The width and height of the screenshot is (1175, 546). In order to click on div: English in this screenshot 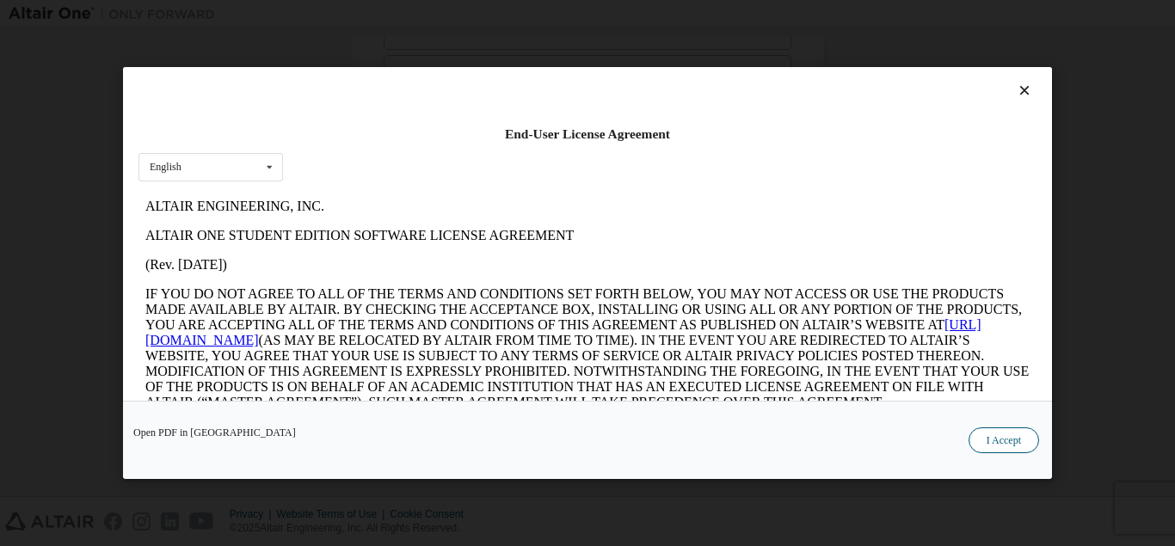, I will do `click(165, 167)`.